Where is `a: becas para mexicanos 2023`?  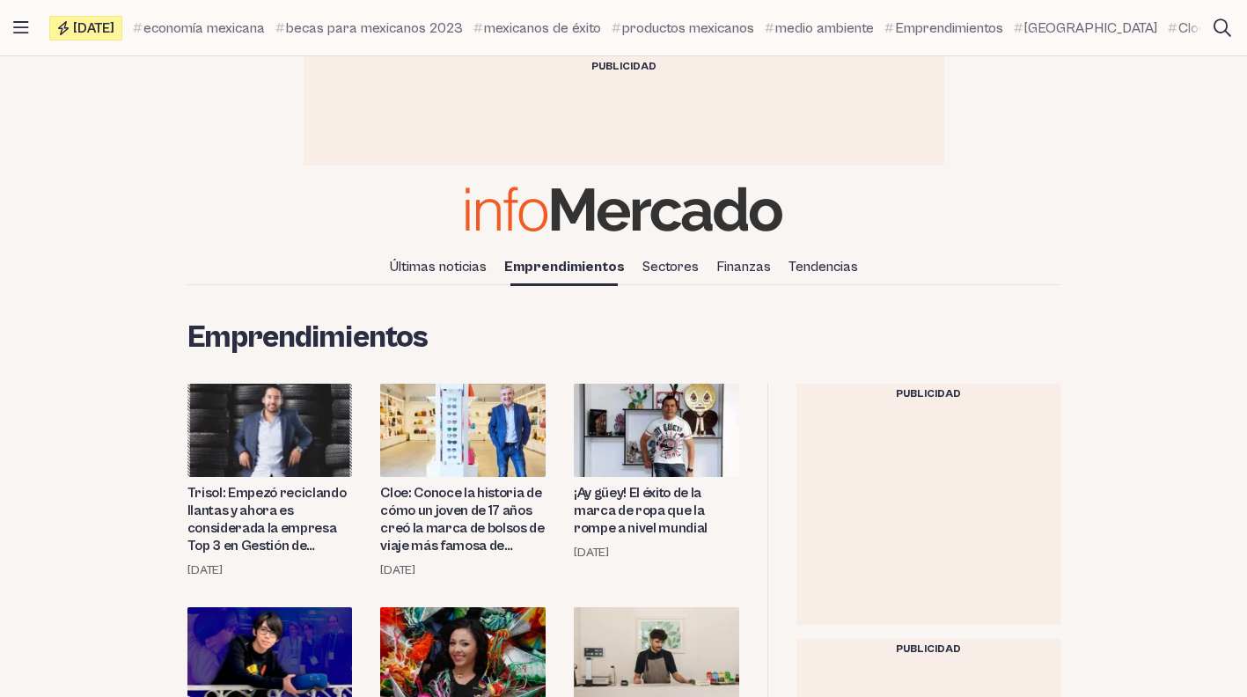
a: becas para mexicanos 2023 is located at coordinates (369, 28).